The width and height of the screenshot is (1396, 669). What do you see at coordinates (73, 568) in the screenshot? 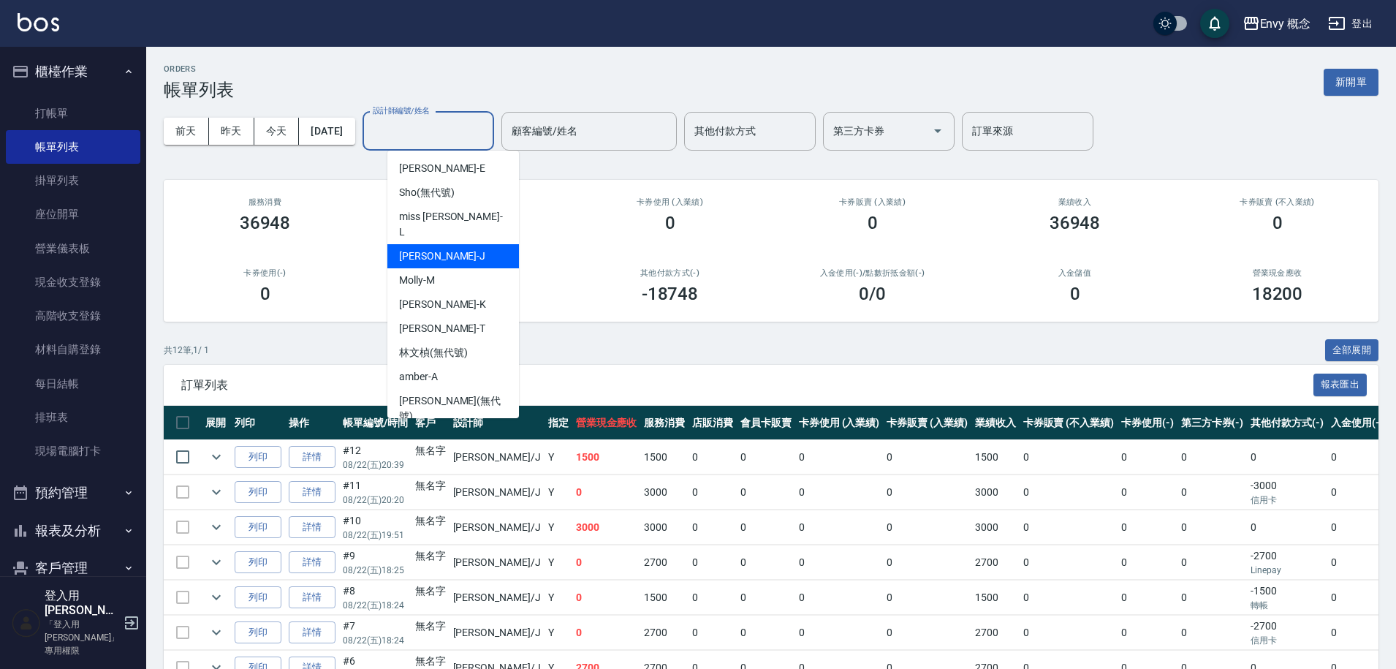
I see `button: 客戶管理` at bounding box center [73, 568].